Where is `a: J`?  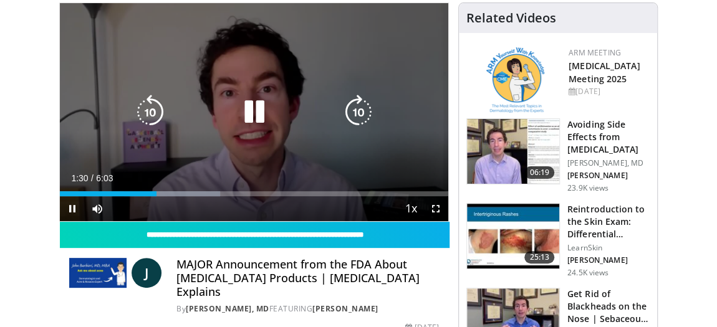
a: J is located at coordinates (147, 273).